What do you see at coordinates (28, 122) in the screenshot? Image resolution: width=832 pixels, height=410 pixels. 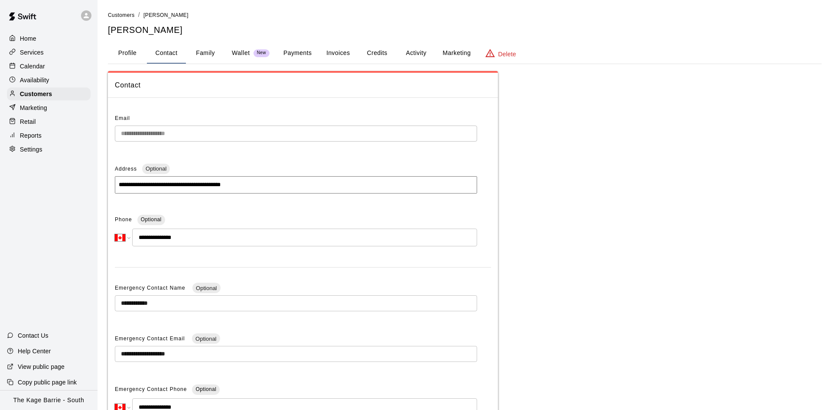 I see `p: Retail` at bounding box center [28, 122].